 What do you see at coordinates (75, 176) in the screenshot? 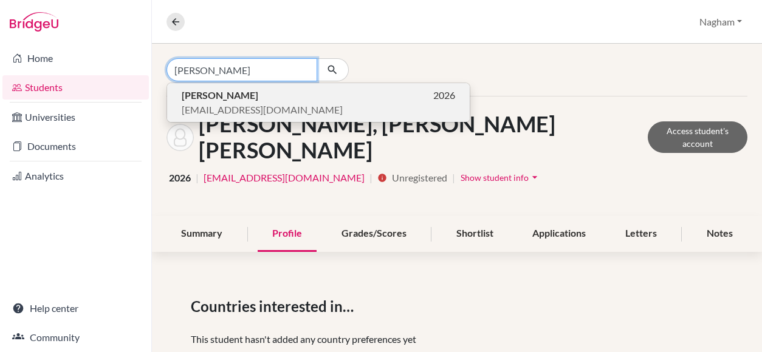
I see `a: Analytics` at bounding box center [75, 176].